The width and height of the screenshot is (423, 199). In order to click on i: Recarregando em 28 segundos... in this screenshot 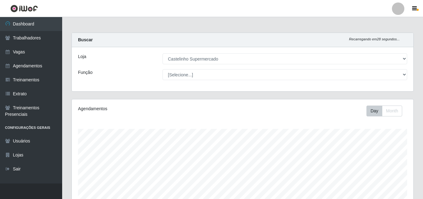, I will do `click(374, 39)`.